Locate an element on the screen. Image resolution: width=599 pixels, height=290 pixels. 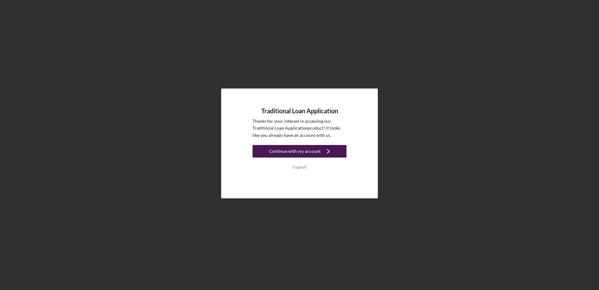
button: Logout is located at coordinates (300, 167).